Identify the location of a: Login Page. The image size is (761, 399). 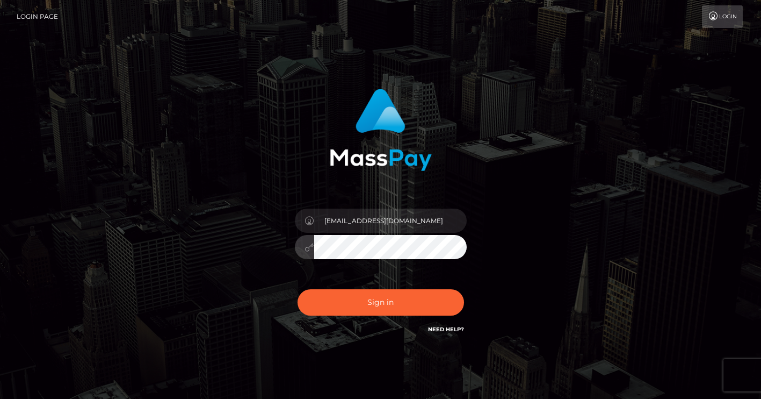
(37, 17).